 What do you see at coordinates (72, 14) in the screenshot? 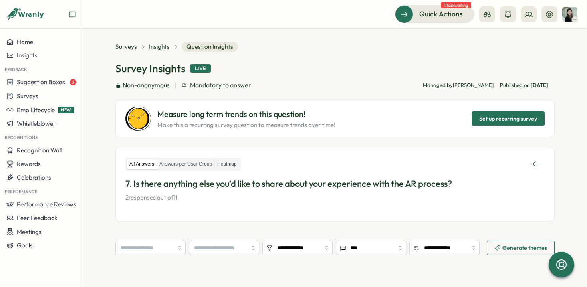
I see `button: Expand sidebar` at bounding box center [72, 14].